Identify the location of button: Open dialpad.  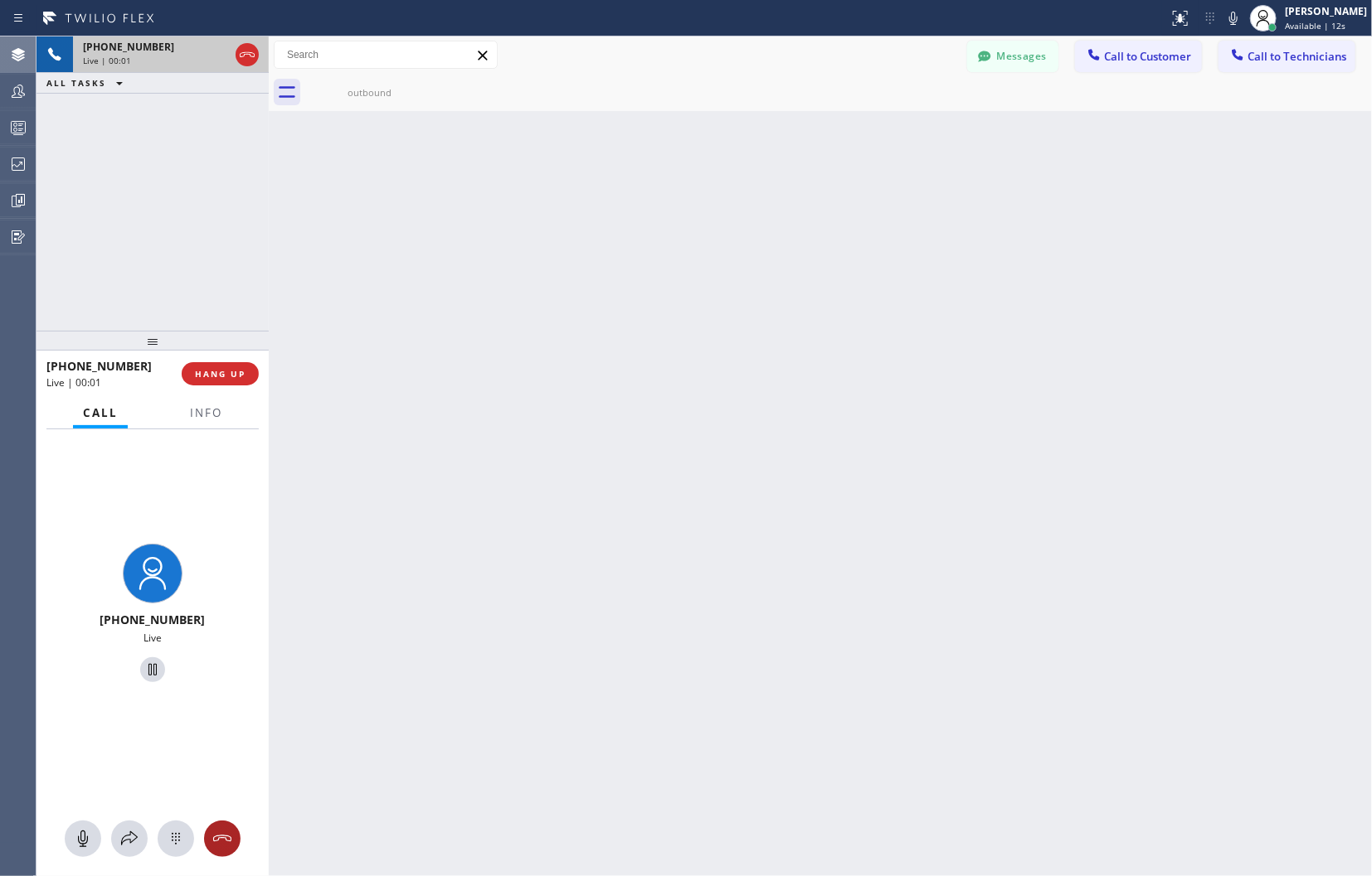
(176, 839).